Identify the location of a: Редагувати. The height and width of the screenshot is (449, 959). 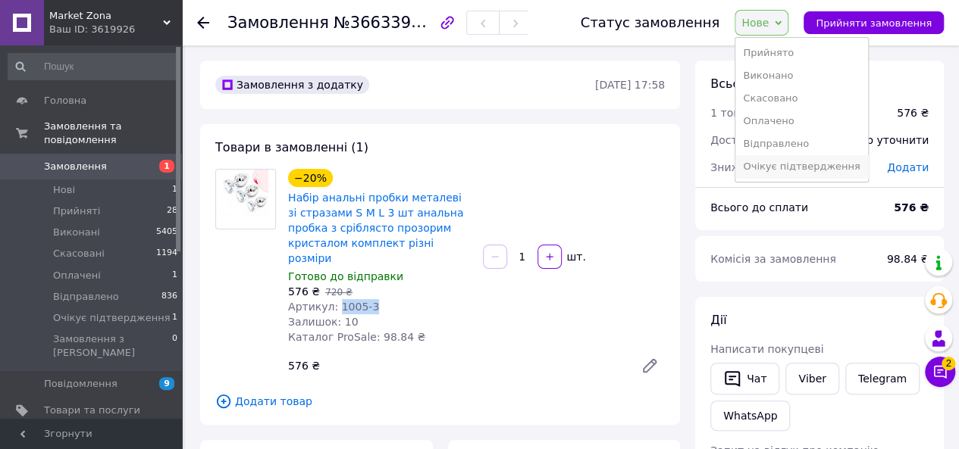
(650, 366).